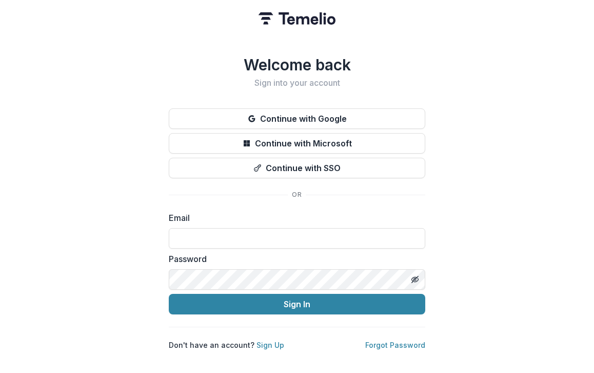  What do you see at coordinates (270, 344) in the screenshot?
I see `a: Sign Up` at bounding box center [270, 344].